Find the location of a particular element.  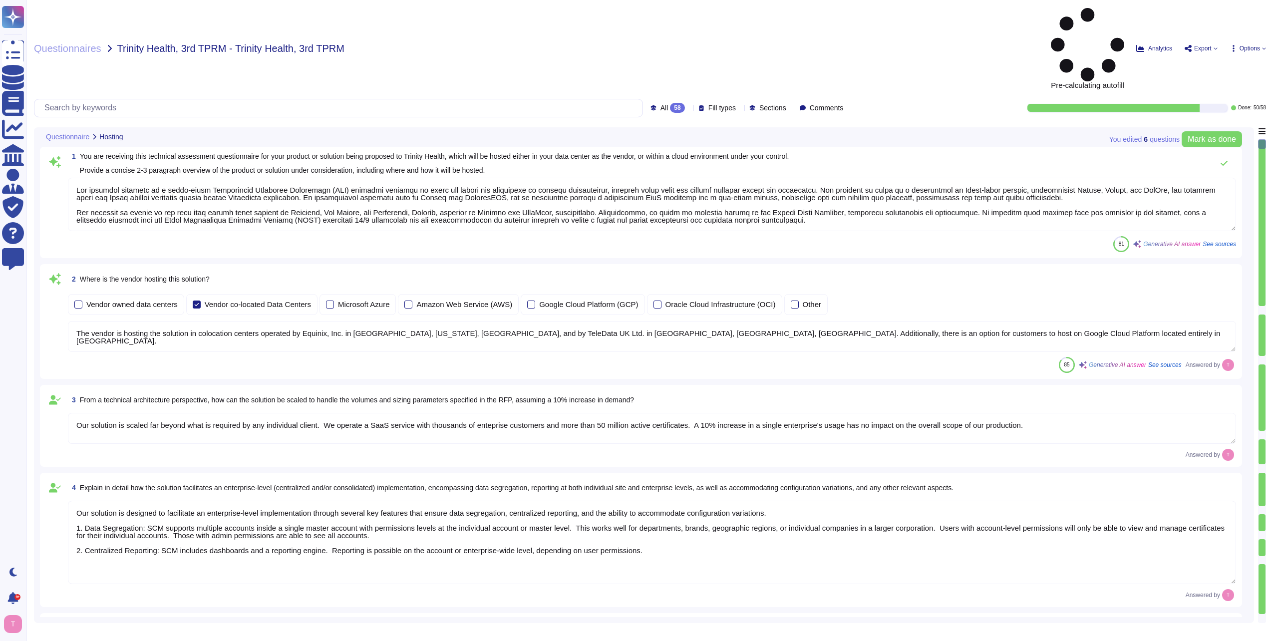

span: 85 is located at coordinates (1066, 364).